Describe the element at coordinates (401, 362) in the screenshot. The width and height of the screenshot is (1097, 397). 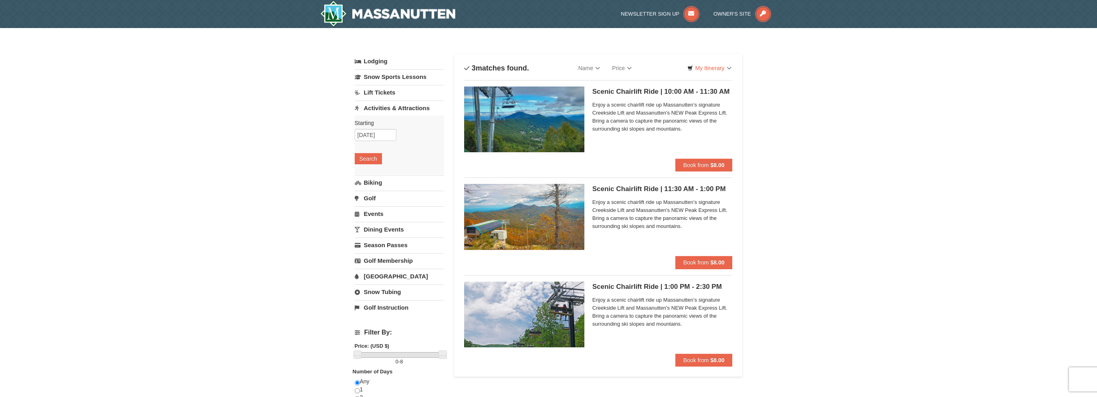
I see `span: 8` at that location.